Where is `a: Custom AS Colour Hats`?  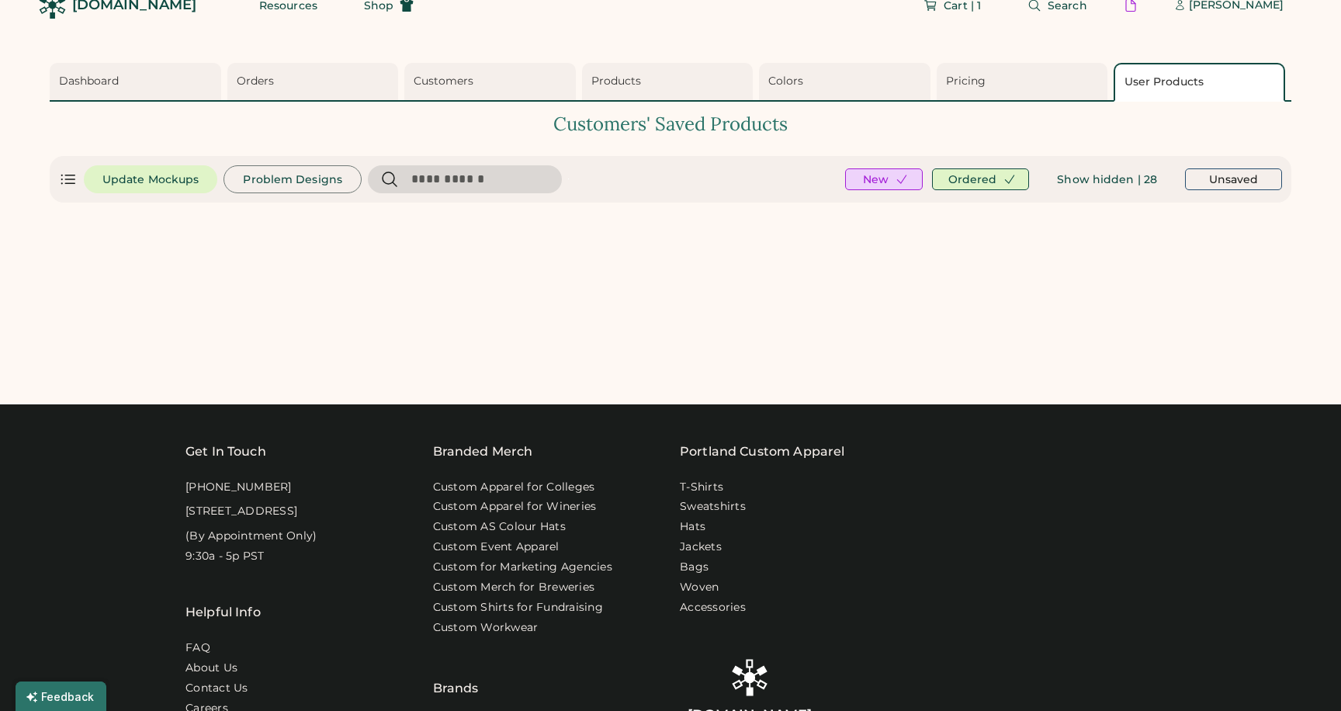
a: Custom AS Colour Hats is located at coordinates (499, 527).